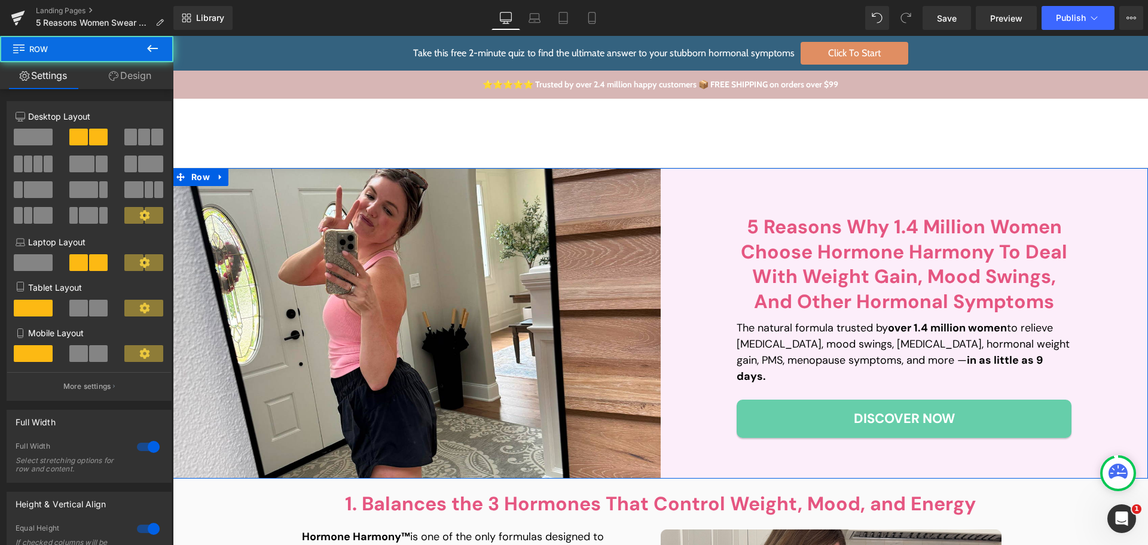  What do you see at coordinates (731, 383) in the screenshot?
I see `a: Discover Now` at bounding box center [731, 383].